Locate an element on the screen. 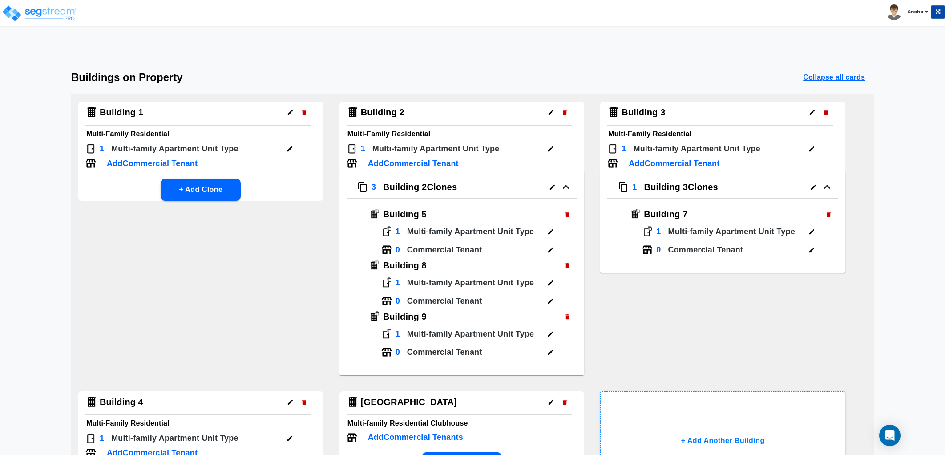 This screenshot has height=455, width=945. p: Building 2 Clones is located at coordinates (420, 187).